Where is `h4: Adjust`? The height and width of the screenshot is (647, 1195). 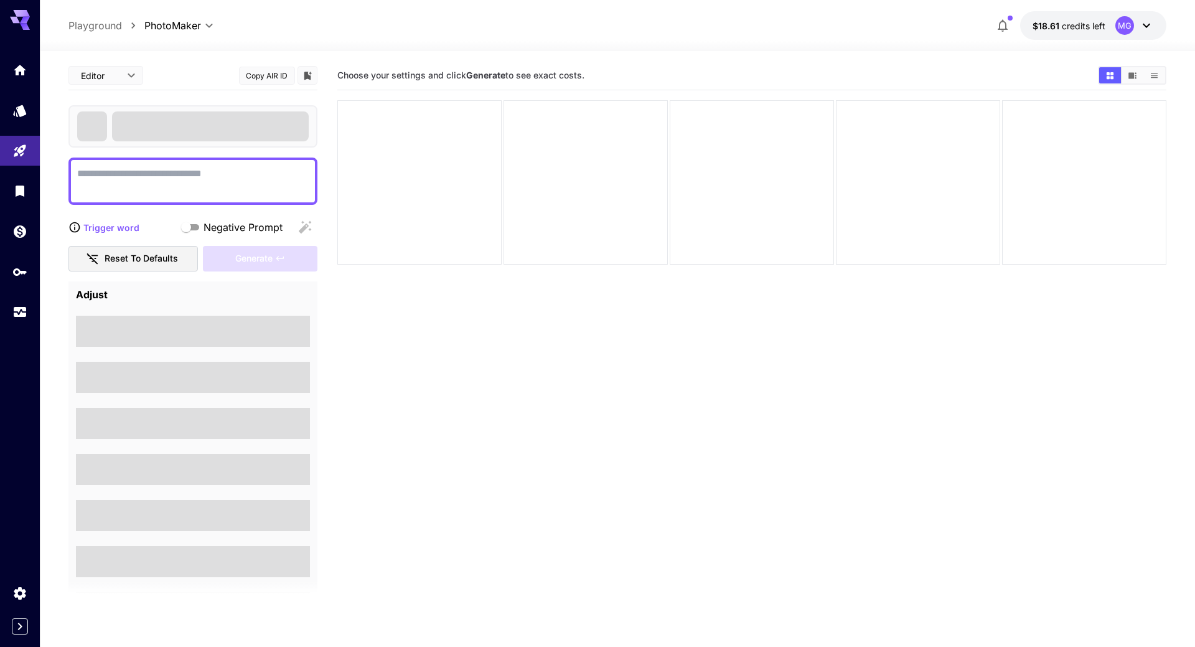
h4: Adjust is located at coordinates (193, 295).